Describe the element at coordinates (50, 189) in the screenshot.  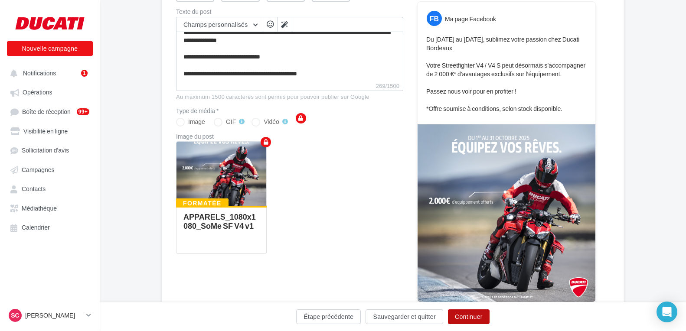
I see `a: Contacts` at that location.